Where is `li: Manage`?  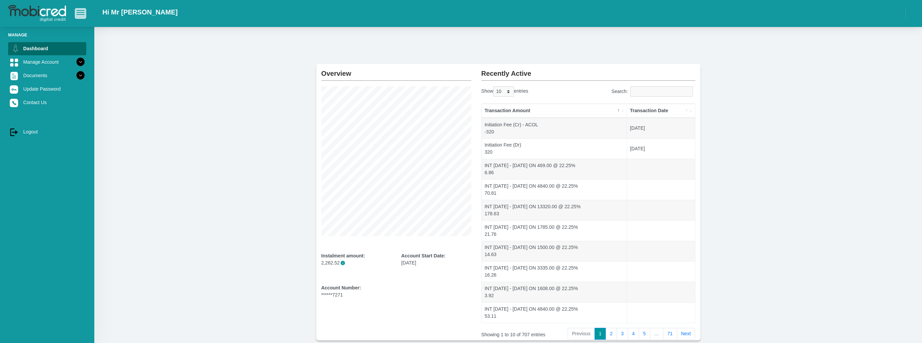 li: Manage is located at coordinates (47, 35).